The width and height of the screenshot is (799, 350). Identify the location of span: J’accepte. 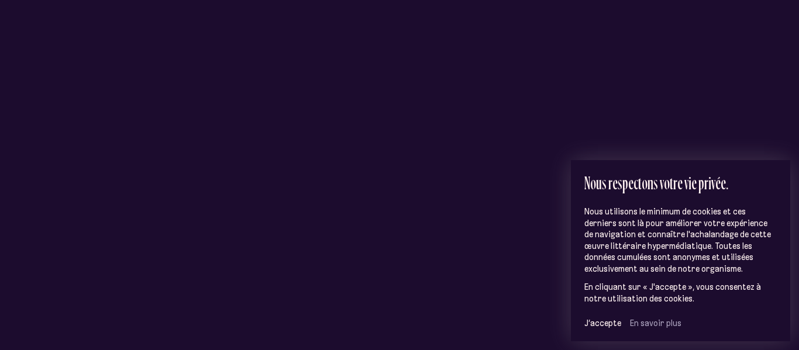
(602, 323).